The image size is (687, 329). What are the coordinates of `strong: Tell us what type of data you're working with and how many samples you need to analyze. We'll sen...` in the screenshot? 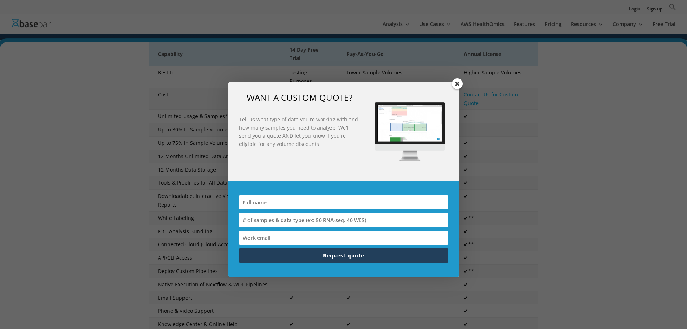 It's located at (299, 131).